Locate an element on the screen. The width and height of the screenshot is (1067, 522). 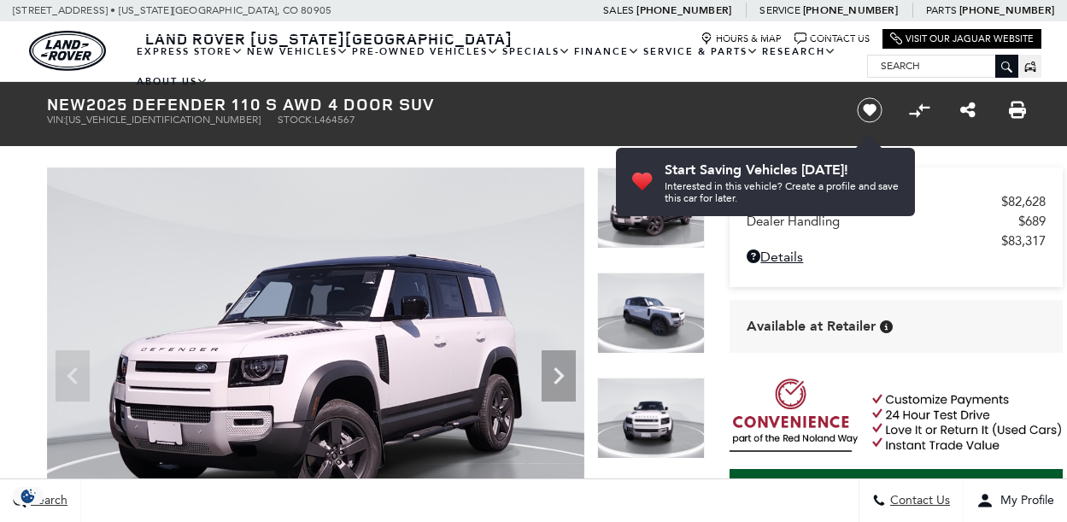
button: Open user profile menu is located at coordinates (1015, 500).